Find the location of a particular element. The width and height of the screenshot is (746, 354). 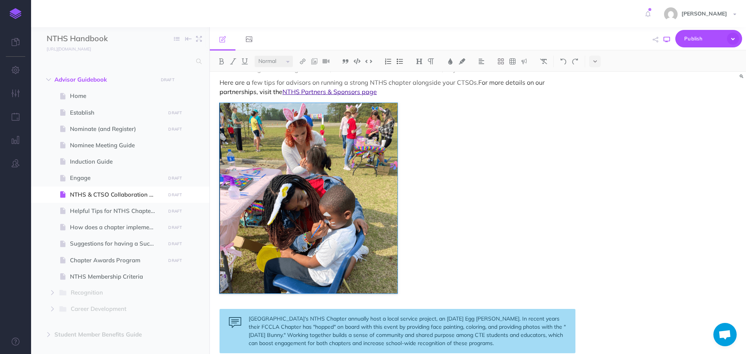

img: Western Harnett High School's NTHS Chapter annually host a local service project, an Easter Egg H... is located at coordinates (309, 198).